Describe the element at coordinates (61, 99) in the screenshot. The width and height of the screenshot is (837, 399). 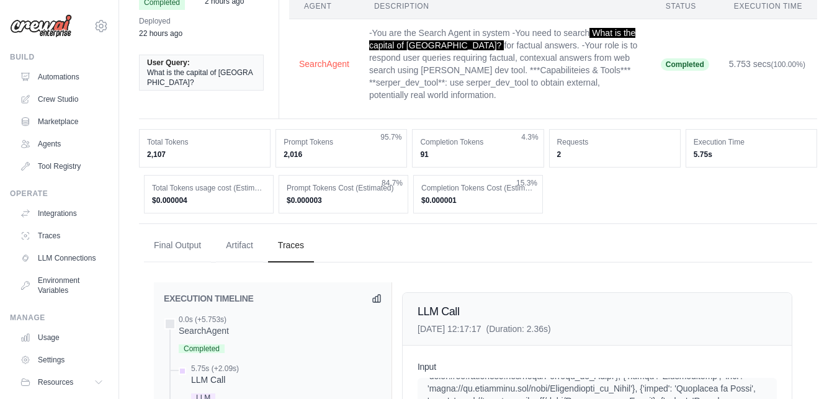
I see `a: Crew Studio` at that location.